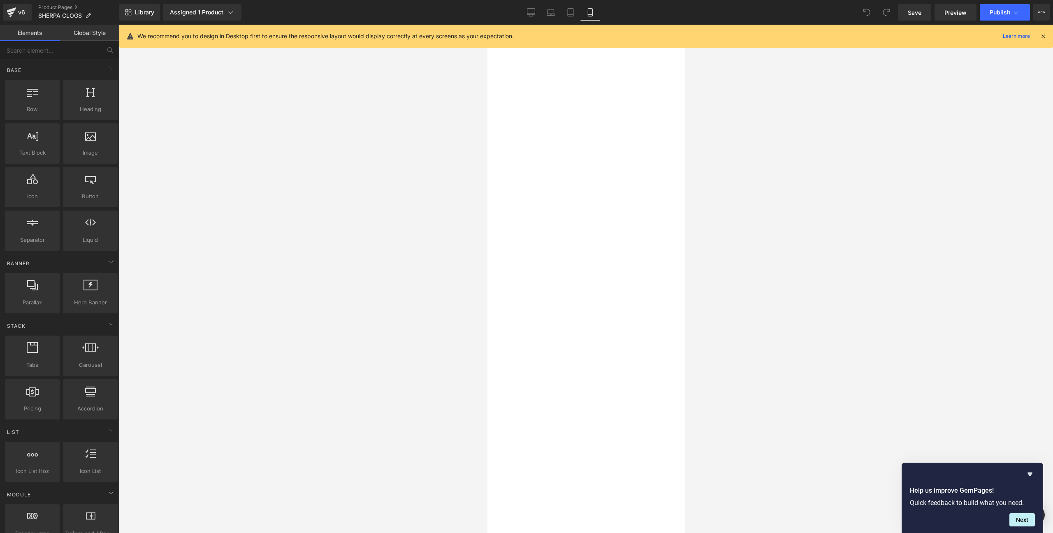 The width and height of the screenshot is (1053, 533). Describe the element at coordinates (867, 12) in the screenshot. I see `button: Undo` at that location.